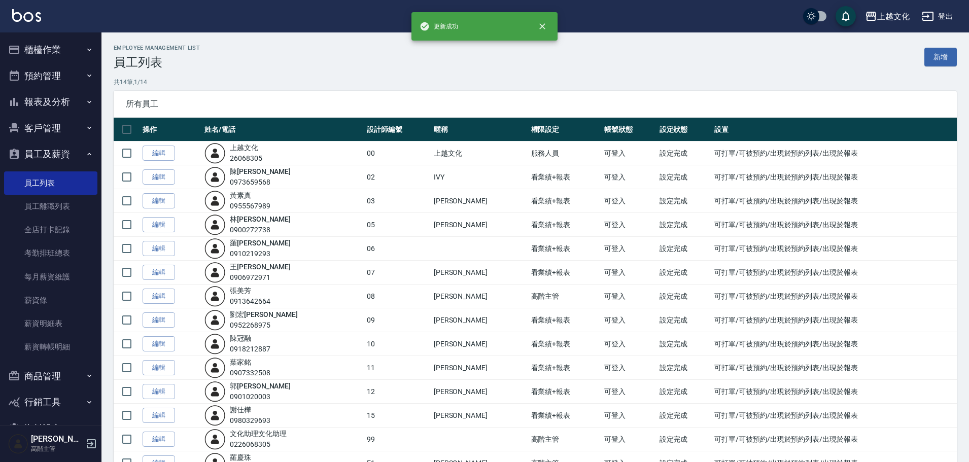  I want to click on button: 櫃檯作業, so click(51, 50).